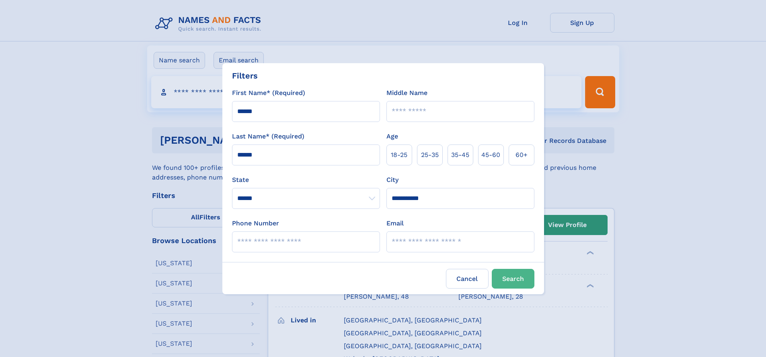 This screenshot has width=766, height=357. I want to click on label: Phone Number, so click(255, 223).